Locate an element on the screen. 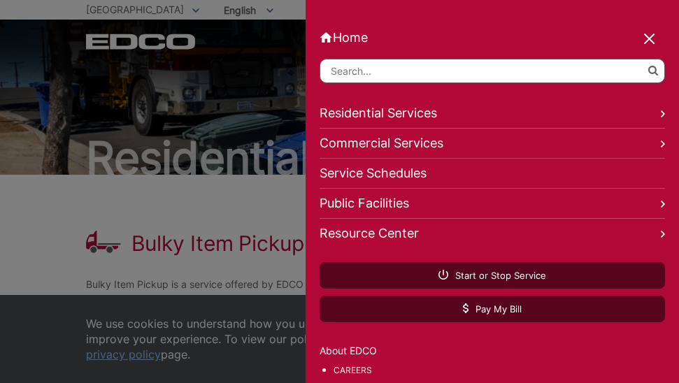 This screenshot has height=383, width=679. a: Service Schedules is located at coordinates (492, 173).